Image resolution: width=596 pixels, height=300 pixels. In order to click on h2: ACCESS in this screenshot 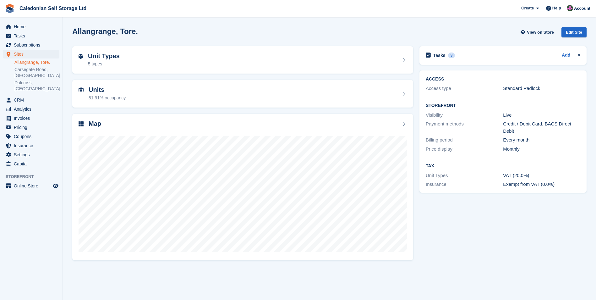, I will do `click(503, 79)`.